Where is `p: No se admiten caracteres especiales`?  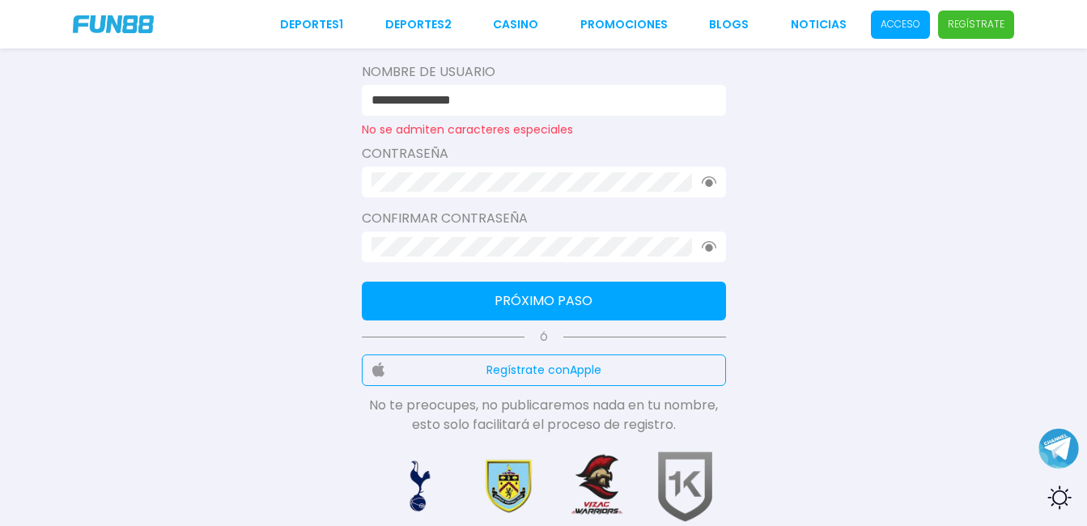 p: No se admiten caracteres especiales is located at coordinates (544, 130).